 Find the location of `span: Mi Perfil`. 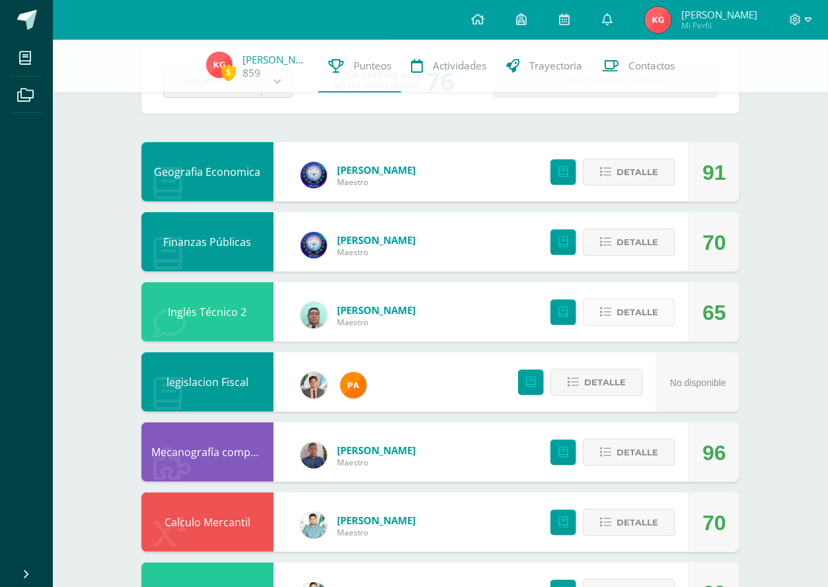

span: Mi Perfil is located at coordinates (719, 25).